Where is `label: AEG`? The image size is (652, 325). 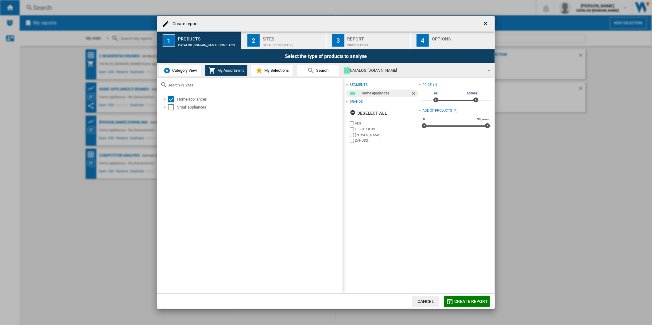 label: AEG is located at coordinates (386, 123).